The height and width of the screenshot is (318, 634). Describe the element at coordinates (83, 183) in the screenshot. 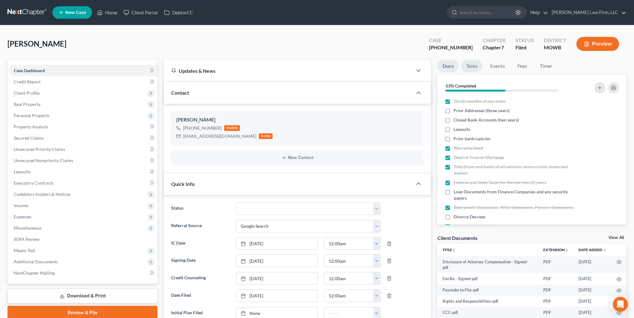

I see `a: Executory Contracts` at that location.